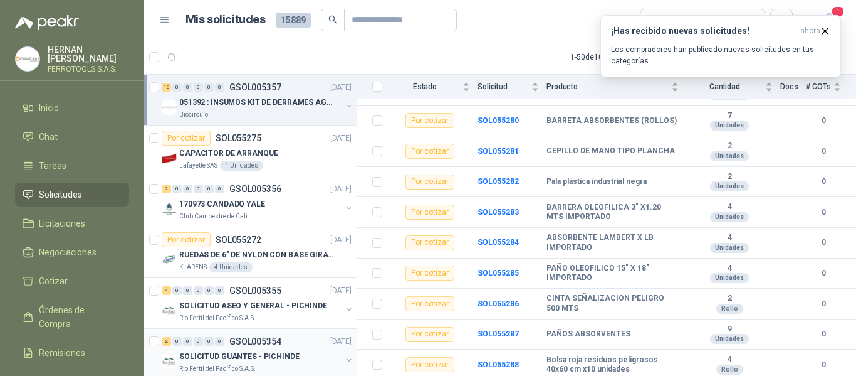 The height and width of the screenshot is (376, 856). Describe the element at coordinates (730, 116) in the screenshot. I see `b: 7` at that location.